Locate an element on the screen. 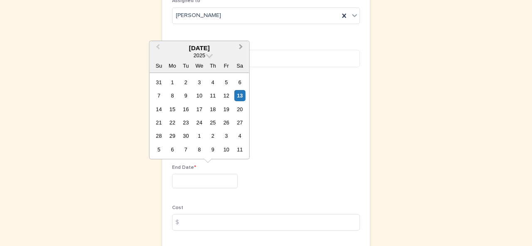  div: Choose Friday, September 5th, 2025 is located at coordinates (226, 82).